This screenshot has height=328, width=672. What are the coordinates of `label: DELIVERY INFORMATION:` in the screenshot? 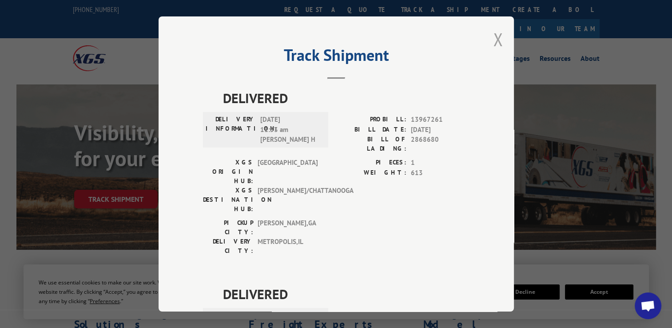 It's located at (230, 130).